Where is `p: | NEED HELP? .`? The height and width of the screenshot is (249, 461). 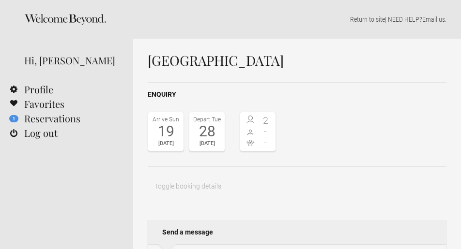
p: | NEED HELP? . is located at coordinates (297, 19).